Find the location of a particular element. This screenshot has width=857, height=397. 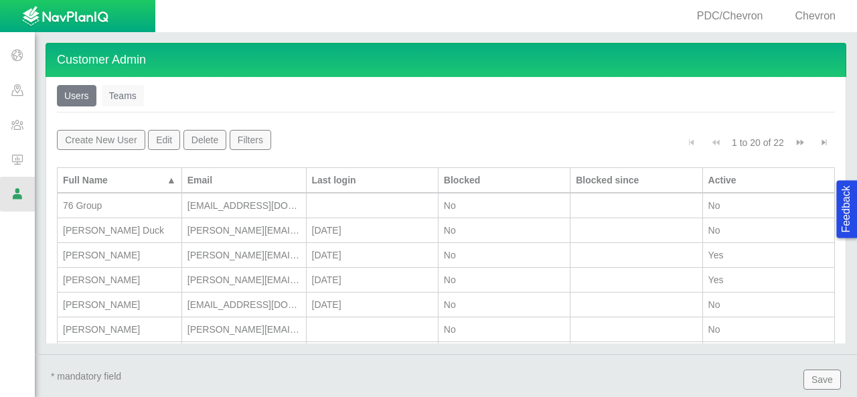

td: Anne Duck is located at coordinates (120, 230).